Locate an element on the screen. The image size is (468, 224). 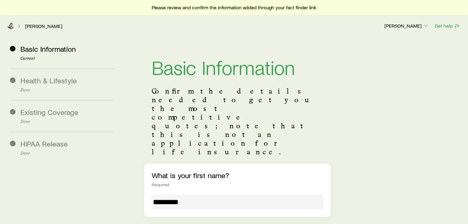
p: What is your first name? is located at coordinates (238, 175).